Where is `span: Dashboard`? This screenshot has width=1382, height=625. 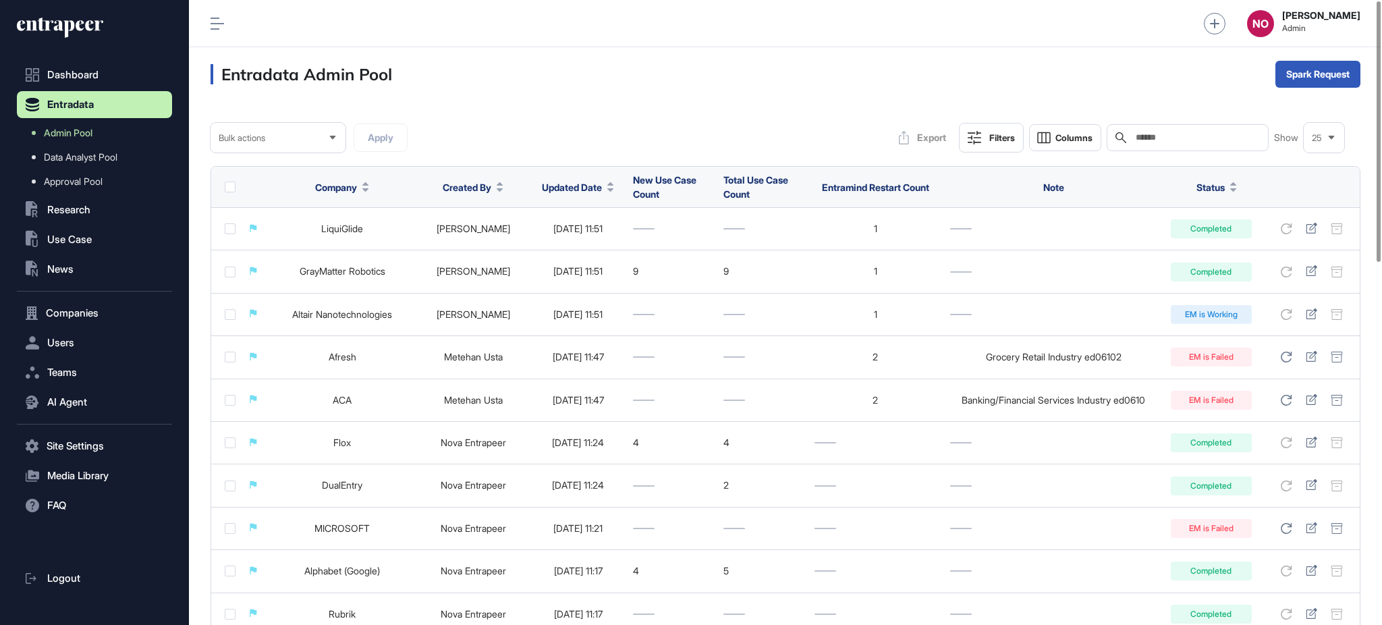 span: Dashboard is located at coordinates (73, 75).